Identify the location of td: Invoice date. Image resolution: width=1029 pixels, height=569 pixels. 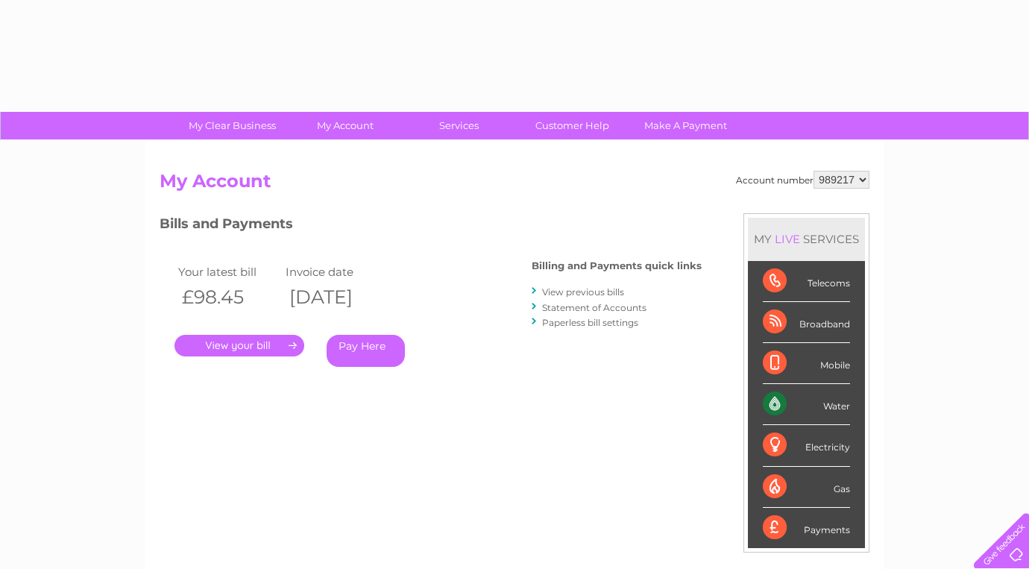
(336, 271).